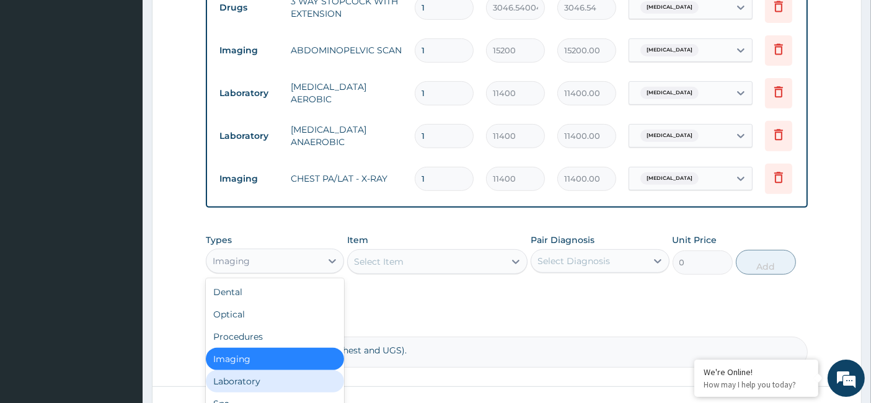 The image size is (871, 403). What do you see at coordinates (346, 178) in the screenshot?
I see `td: CHEST PA/LAT - X-RAY` at bounding box center [346, 178].